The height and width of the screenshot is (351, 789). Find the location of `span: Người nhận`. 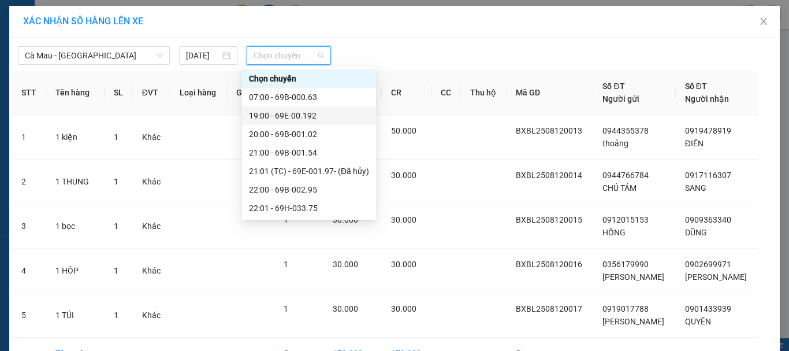

span: Người nhận is located at coordinates (707, 99).